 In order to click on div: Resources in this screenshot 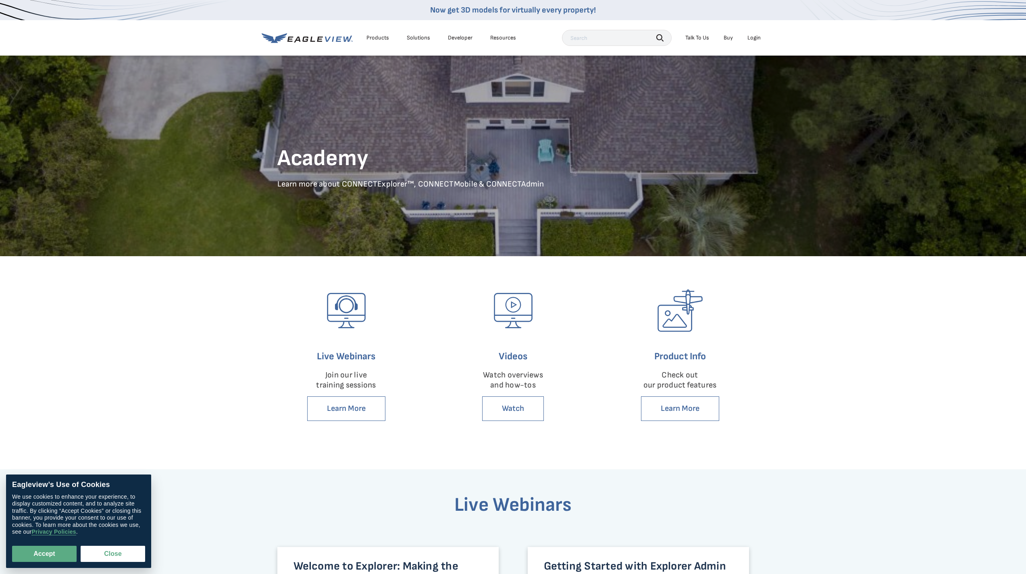, I will do `click(503, 38)`.